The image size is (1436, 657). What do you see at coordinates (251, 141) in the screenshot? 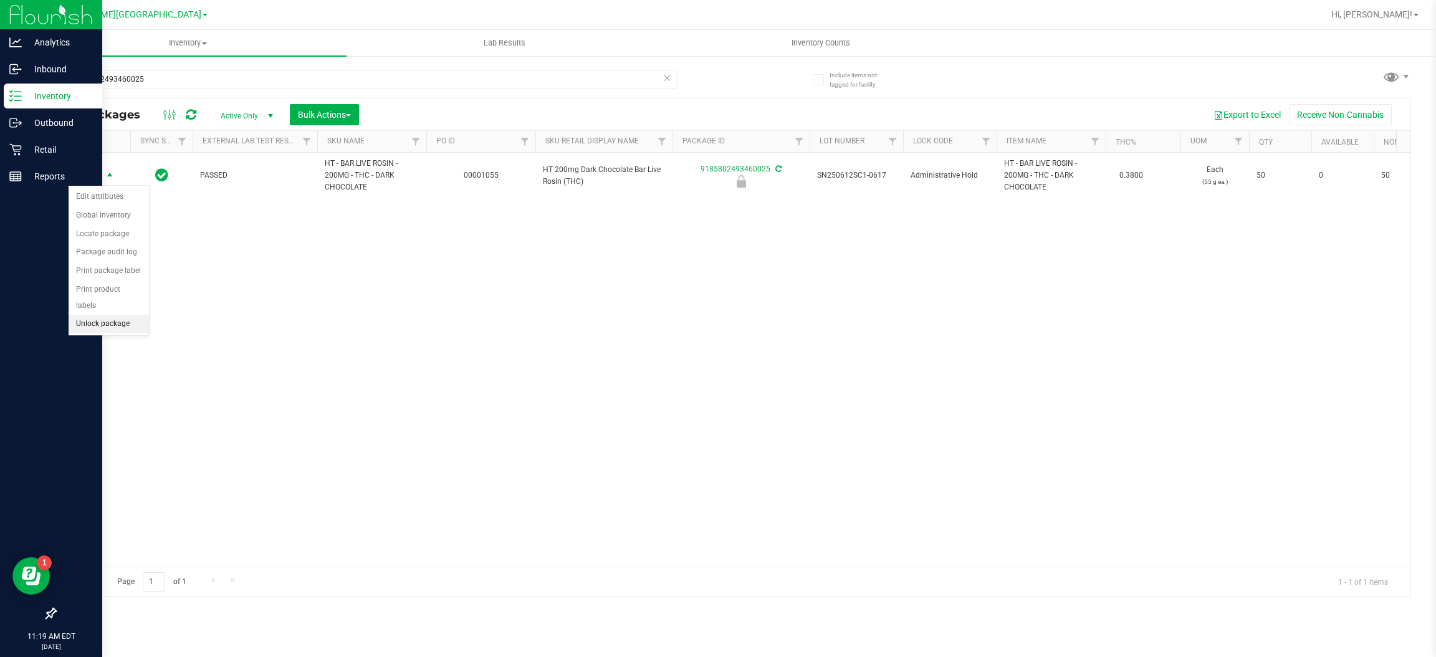
I see `a: External Lab Test Result` at bounding box center [251, 141].